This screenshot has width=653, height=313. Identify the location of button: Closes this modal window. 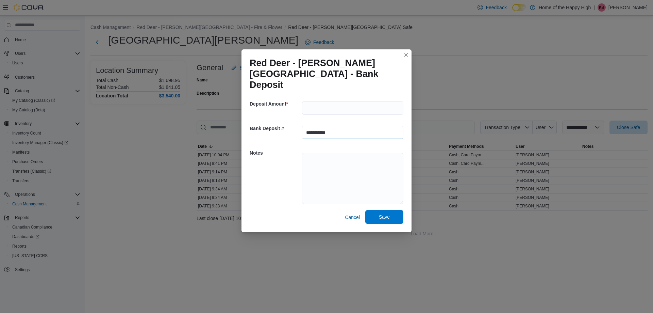
(406, 55).